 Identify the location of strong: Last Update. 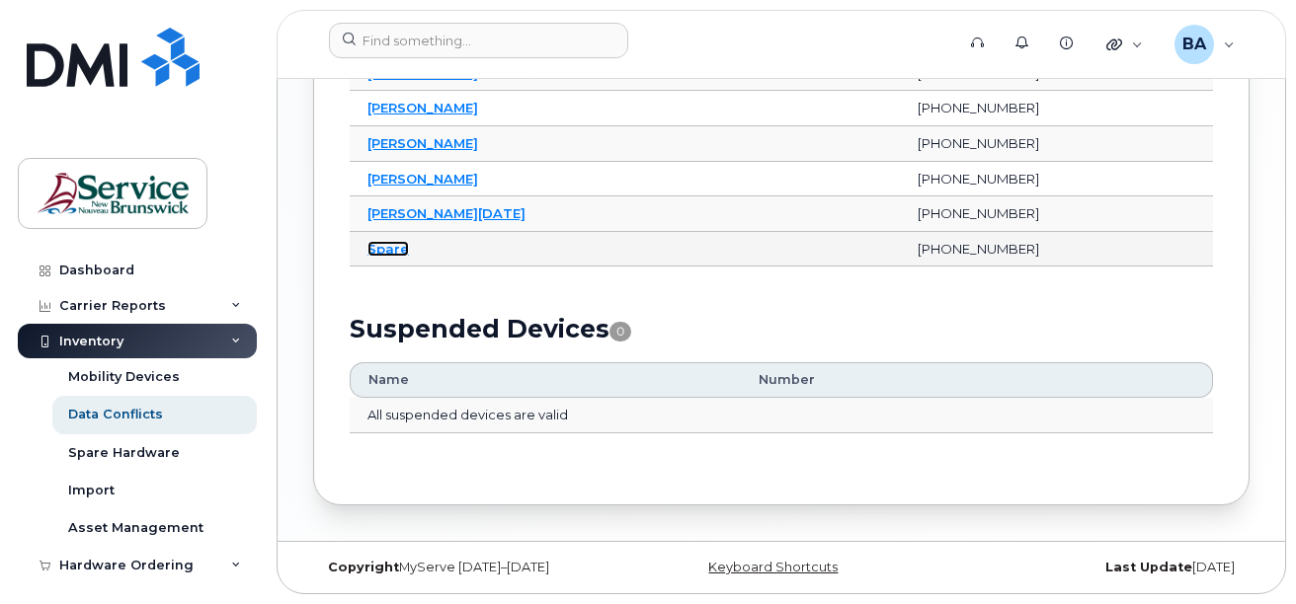
(1149, 567).